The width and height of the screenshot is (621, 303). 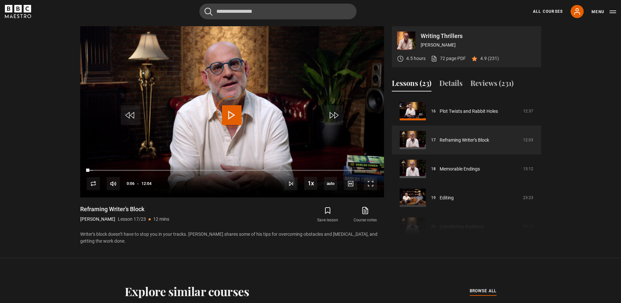 I want to click on a: 72 page PDF, so click(x=448, y=58).